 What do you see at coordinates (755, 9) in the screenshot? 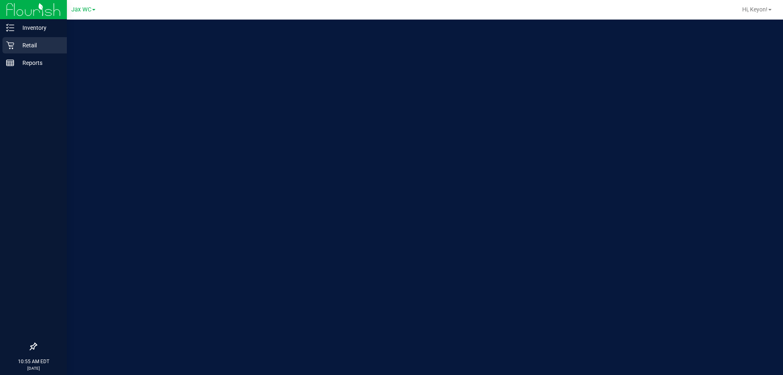
I see `span: Hi, Keyon!` at bounding box center [755, 9].